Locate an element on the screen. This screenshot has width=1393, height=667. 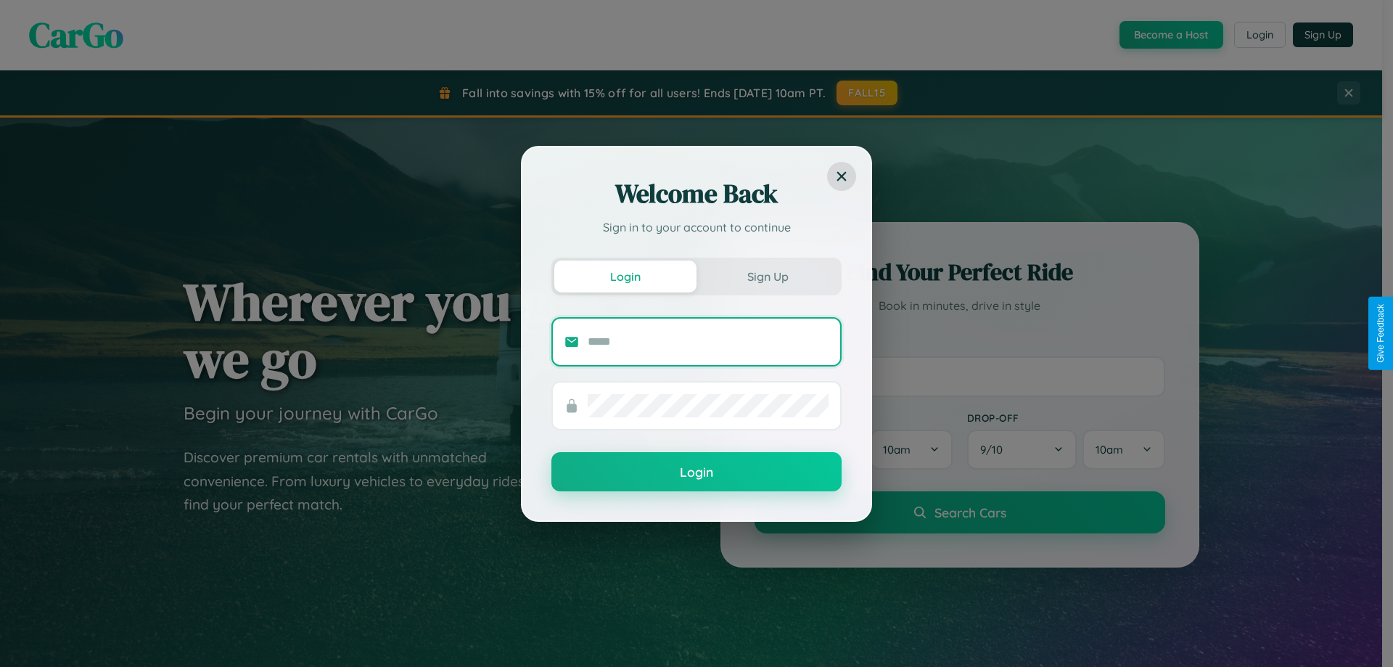
button: Sign Up is located at coordinates (767, 276).